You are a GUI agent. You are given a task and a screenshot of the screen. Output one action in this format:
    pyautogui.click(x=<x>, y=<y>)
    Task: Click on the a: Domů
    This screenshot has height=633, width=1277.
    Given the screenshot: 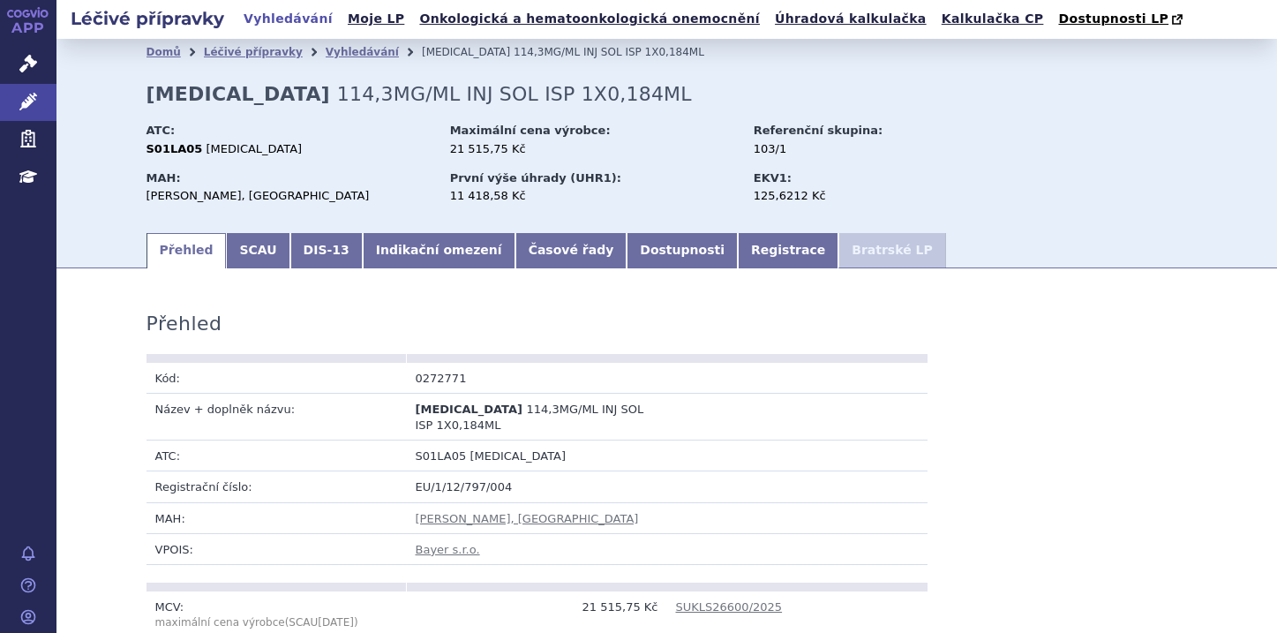 What is the action you would take?
    pyautogui.click(x=163, y=52)
    